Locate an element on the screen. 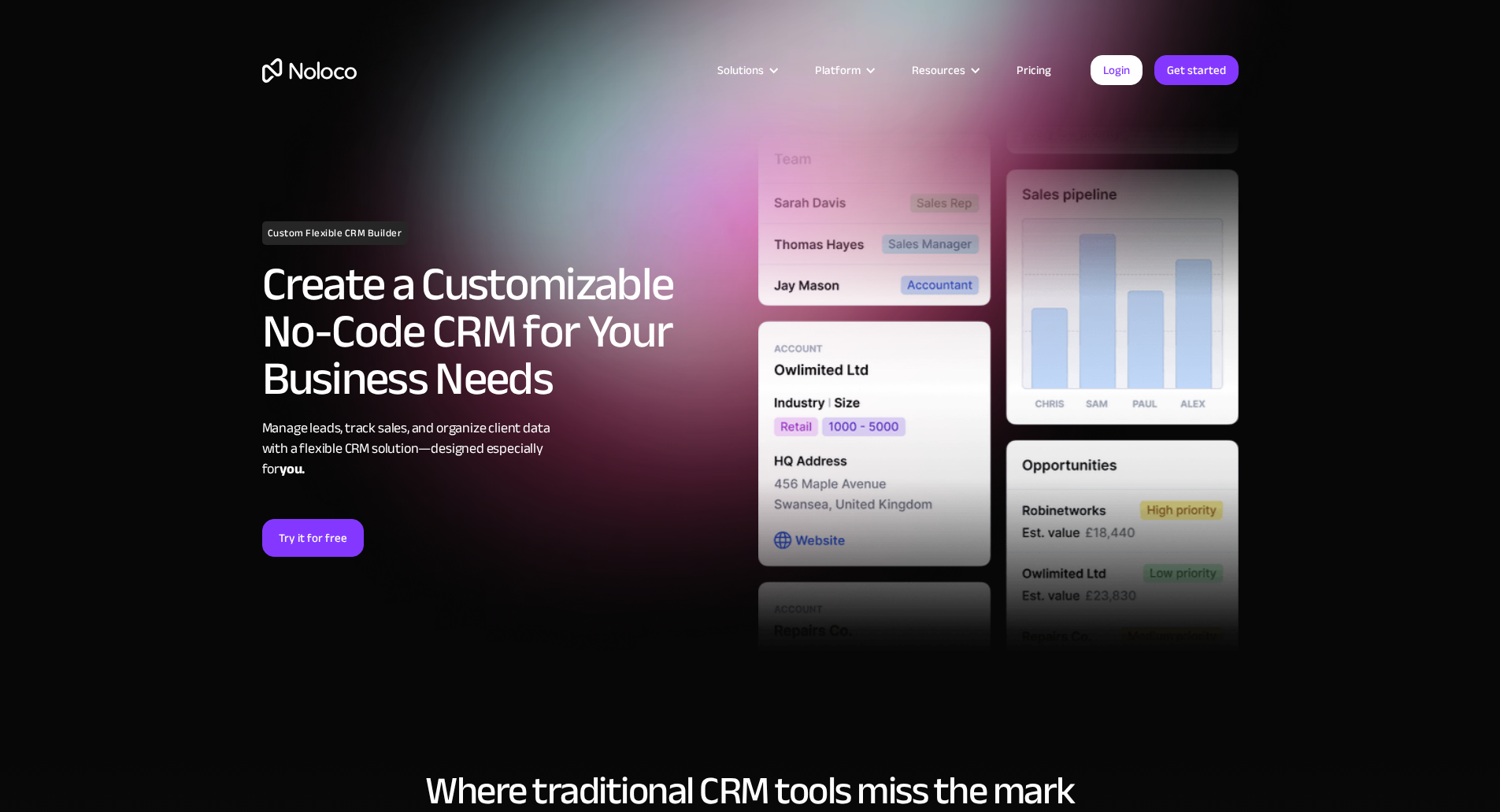 The image size is (1500, 812). div: Manage leads, track sales, and organize client data with a flexible CRM solution—designed especia... is located at coordinates (502, 449).